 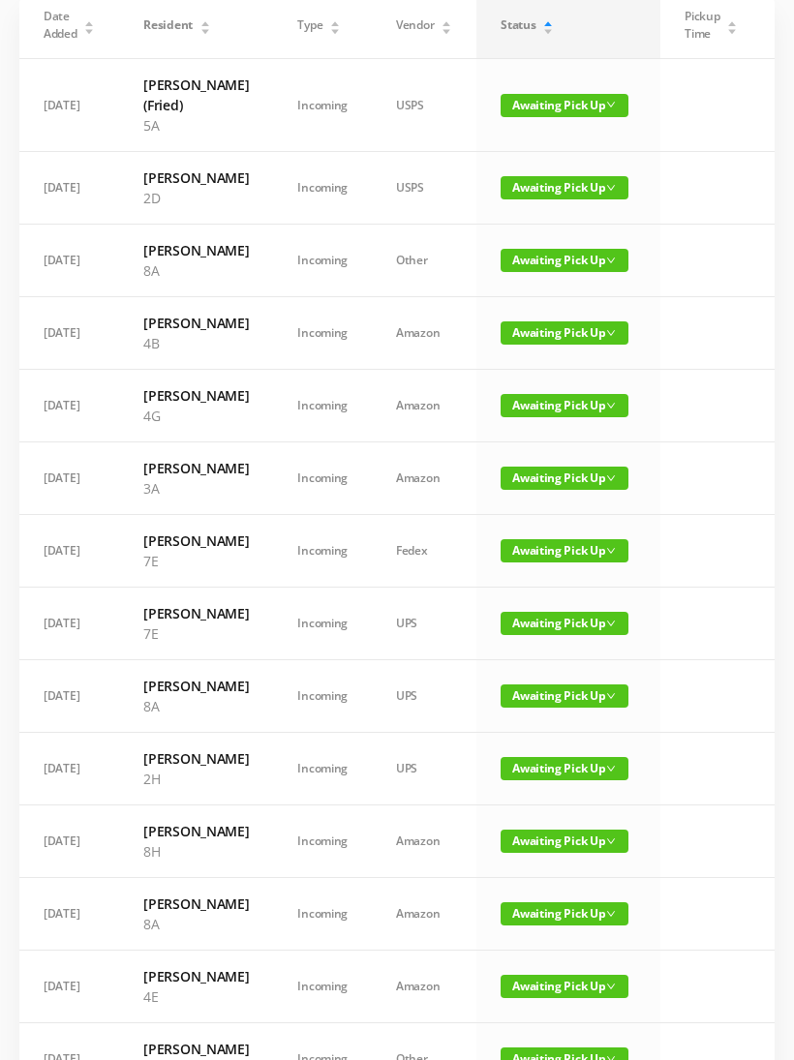 I want to click on p: 4B, so click(x=196, y=343).